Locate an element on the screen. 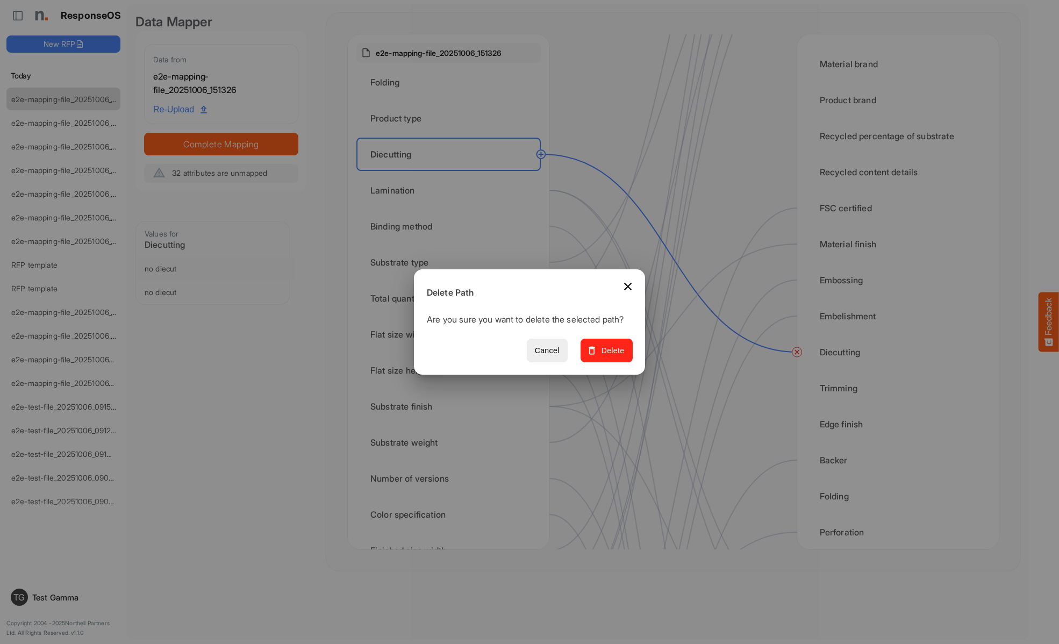 This screenshot has height=644, width=1059. p: Are you sure you want to delete the selected path? is located at coordinates (525, 321).